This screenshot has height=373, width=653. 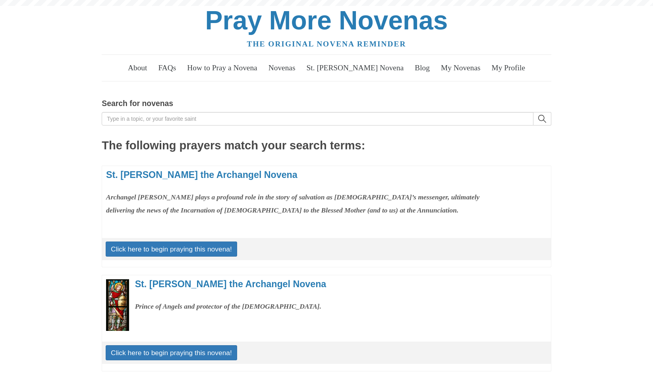 What do you see at coordinates (508, 68) in the screenshot?
I see `a: My Profile` at bounding box center [508, 68].